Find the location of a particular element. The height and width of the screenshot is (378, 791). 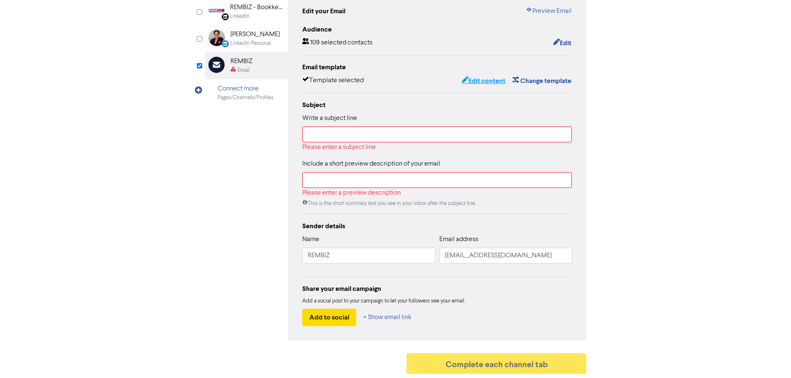

div: Subject is located at coordinates (437, 105).